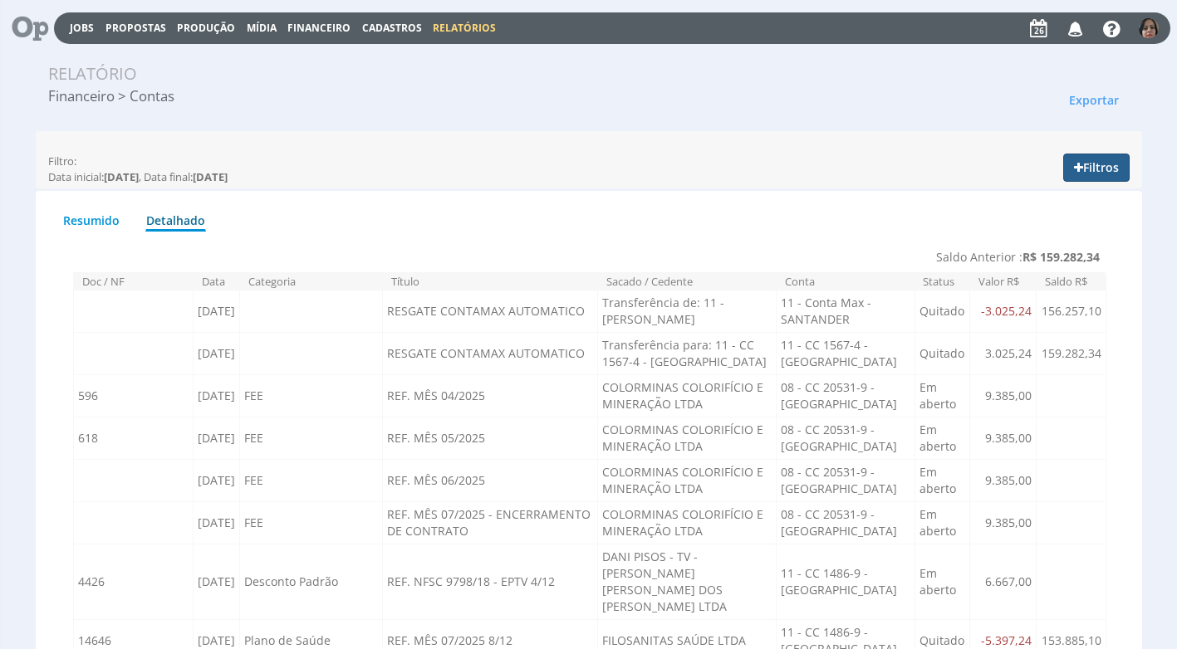  Describe the element at coordinates (133, 281) in the screenshot. I see `th: Nº Documento ou NF` at that location.